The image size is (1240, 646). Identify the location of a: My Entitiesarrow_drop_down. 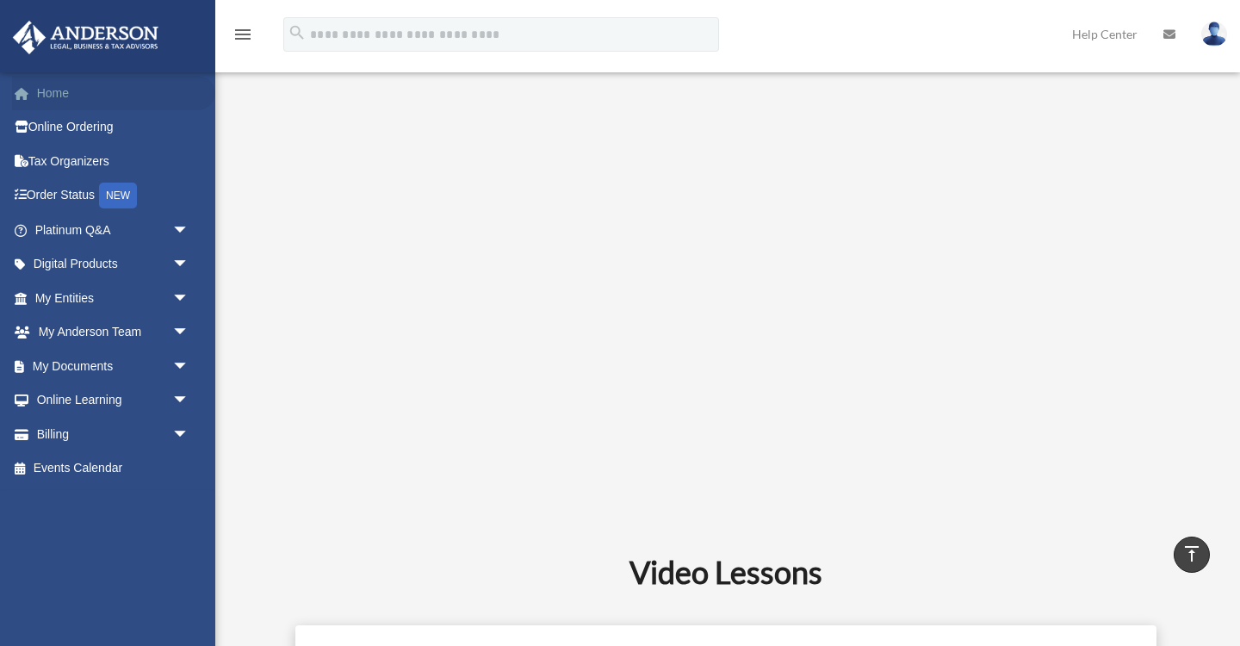
(114, 298).